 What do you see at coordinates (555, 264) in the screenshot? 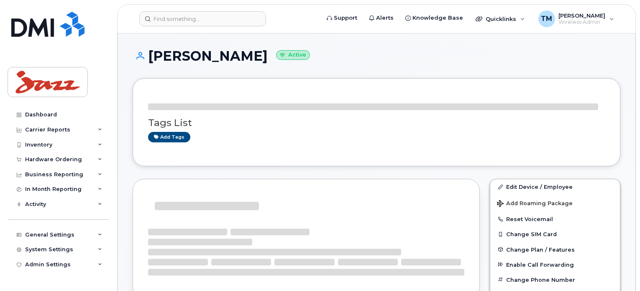
I see `button: Enable Call Forwarding` at bounding box center [555, 264].